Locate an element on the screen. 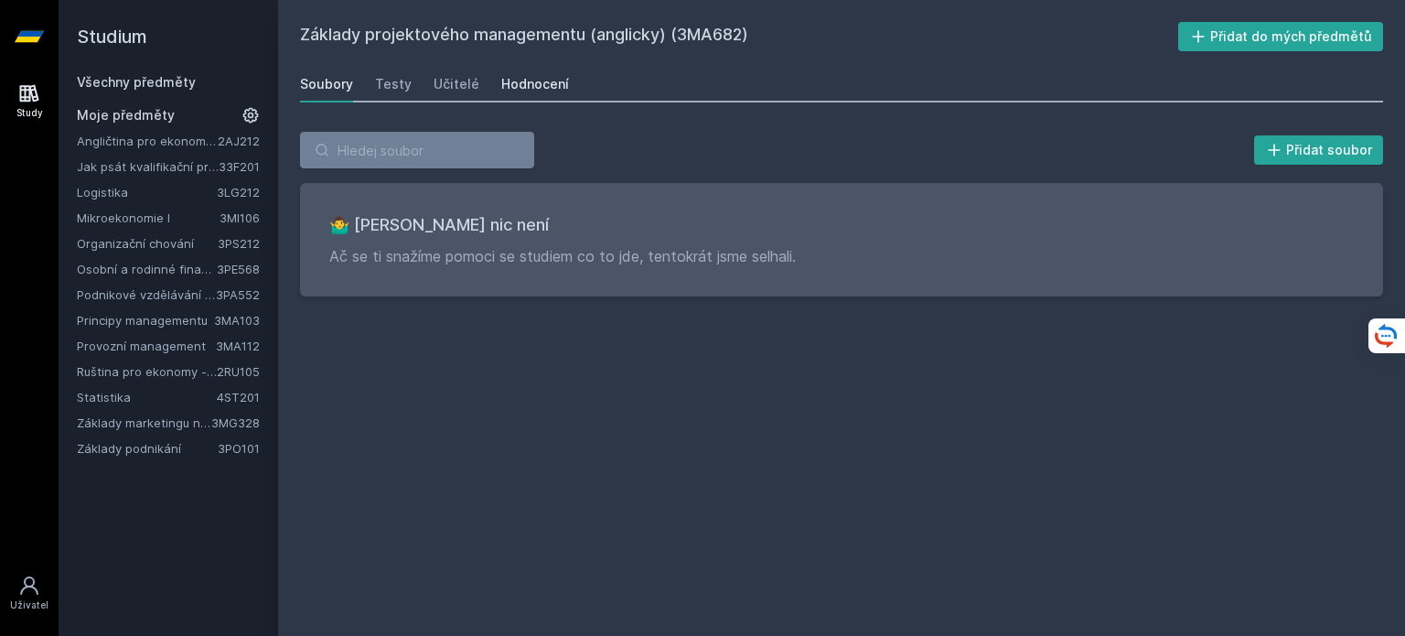  a: Testy is located at coordinates (393, 84).